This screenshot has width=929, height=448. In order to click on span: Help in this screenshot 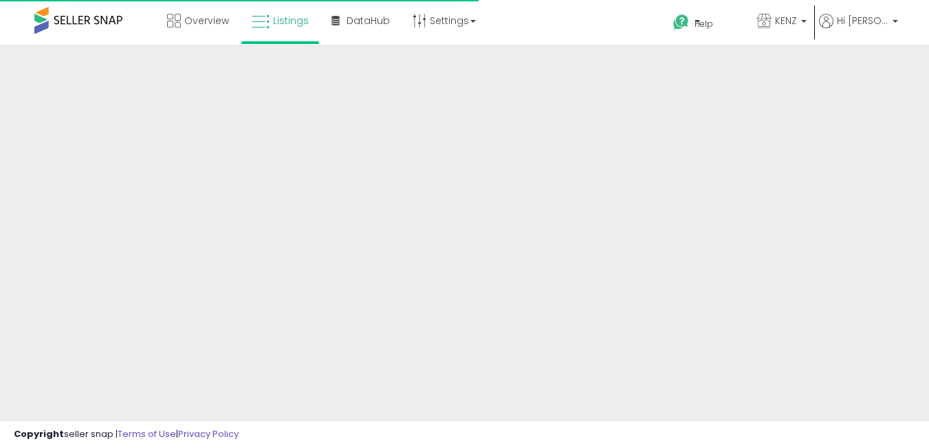, I will do `click(703, 23)`.